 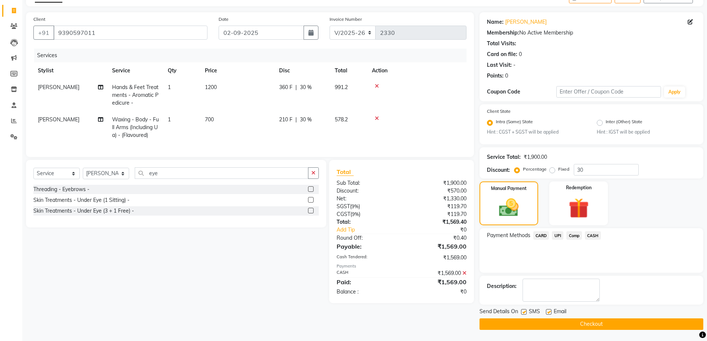 What do you see at coordinates (591, 324) in the screenshot?
I see `button: Checkout` at bounding box center [591, 324].